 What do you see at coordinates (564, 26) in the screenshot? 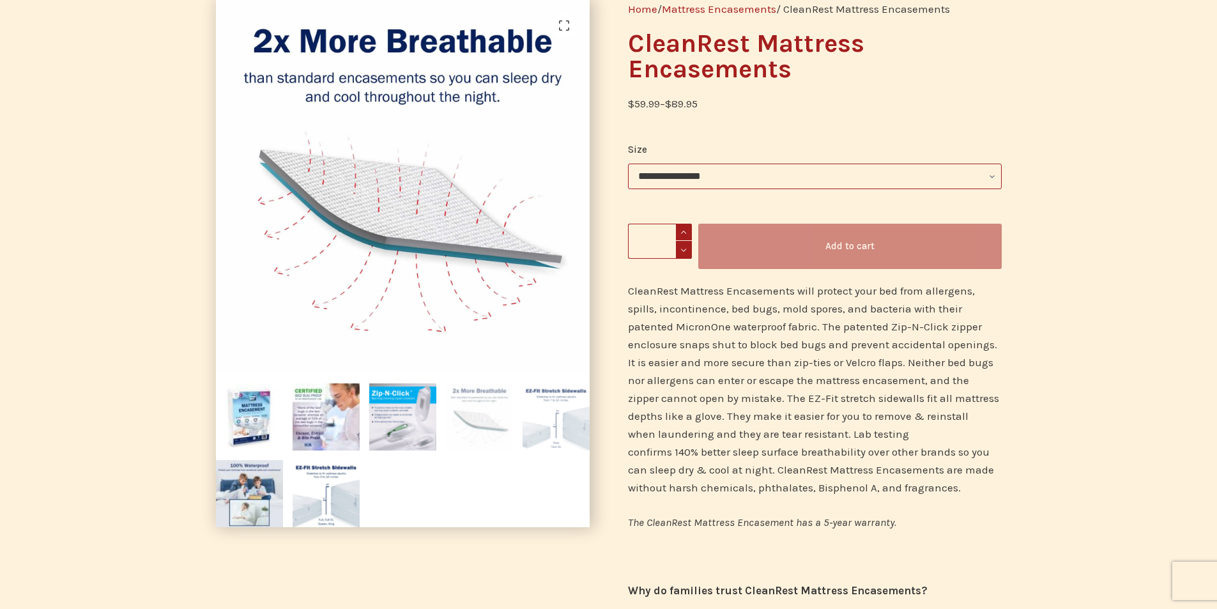
I see `a: View full-screen image gallery` at bounding box center [564, 26].